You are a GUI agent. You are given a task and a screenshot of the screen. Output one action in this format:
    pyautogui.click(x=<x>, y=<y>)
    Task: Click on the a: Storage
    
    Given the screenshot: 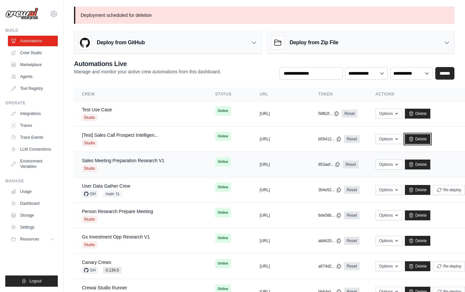 What is the action you would take?
    pyautogui.click(x=33, y=215)
    